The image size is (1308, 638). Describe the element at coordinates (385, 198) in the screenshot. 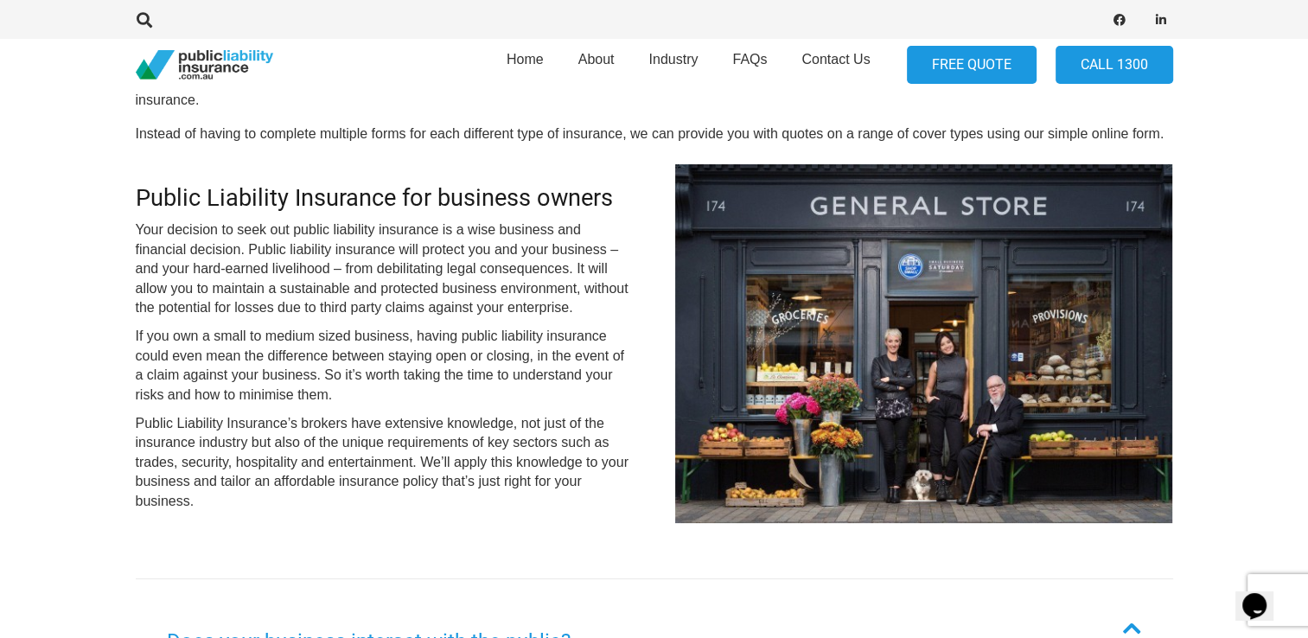

I see `h3: Public Liability Insurance for business owners` at that location.